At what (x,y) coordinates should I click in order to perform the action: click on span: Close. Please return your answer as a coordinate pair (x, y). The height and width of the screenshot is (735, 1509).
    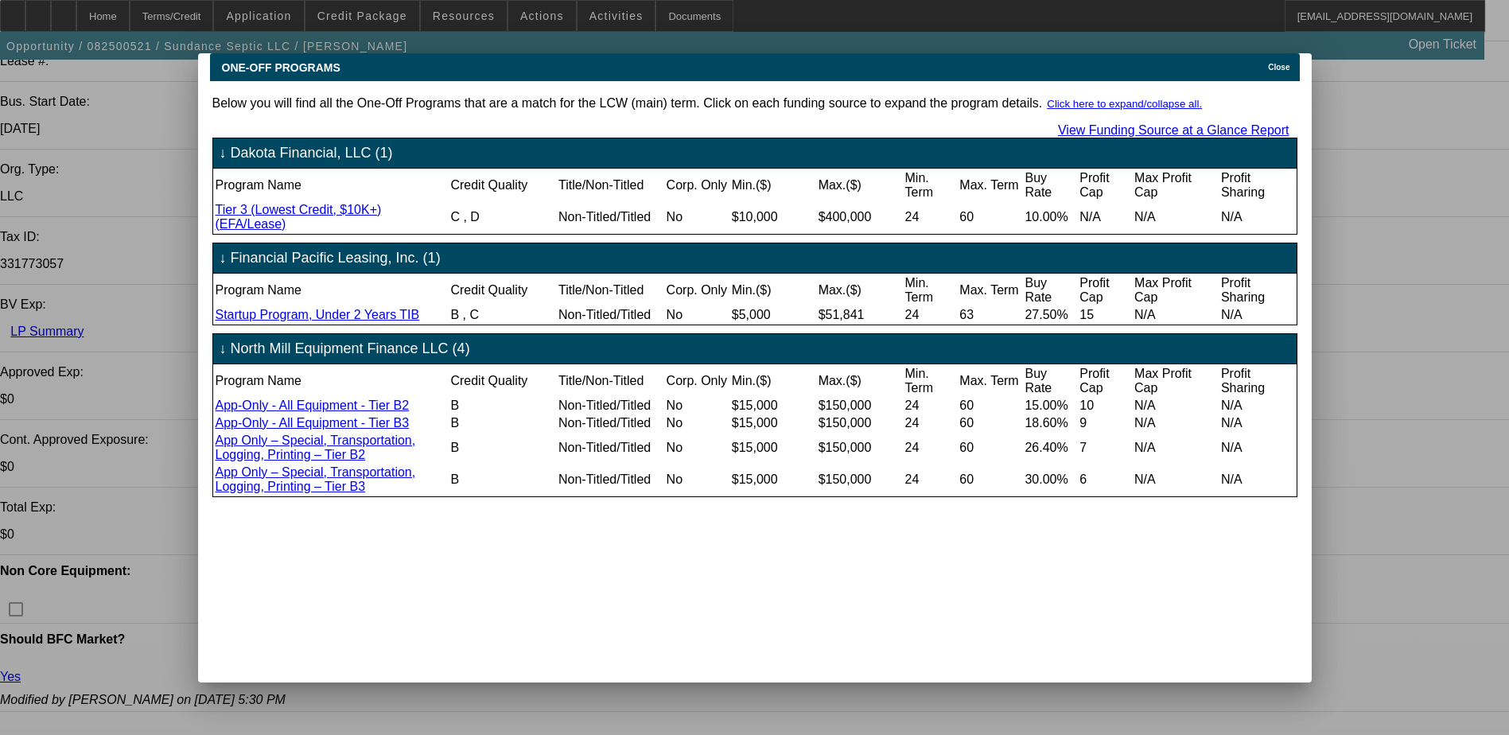
    Looking at the image, I should click on (1278, 67).